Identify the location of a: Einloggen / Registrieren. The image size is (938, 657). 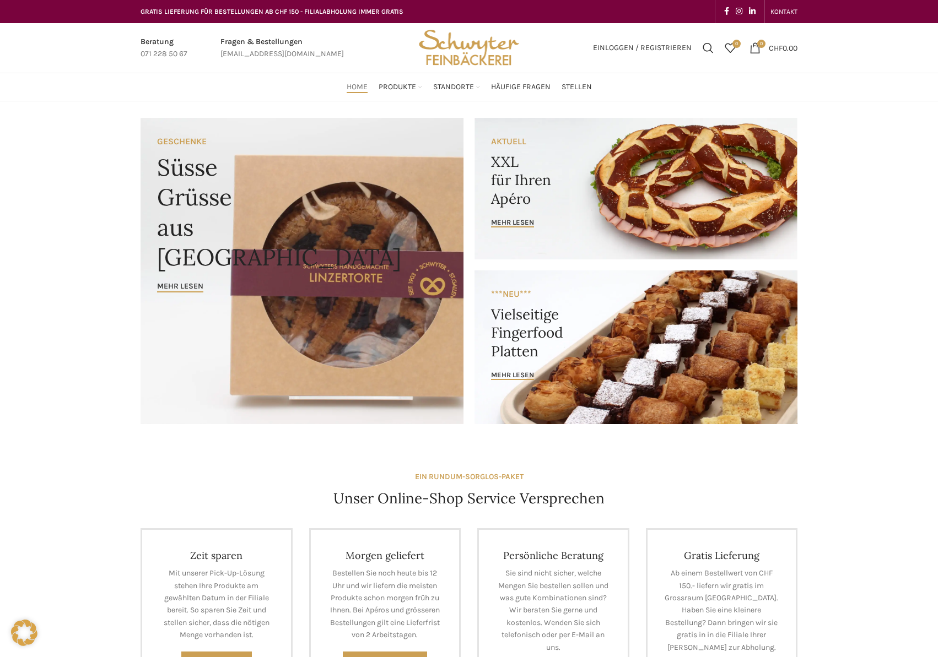
(642, 48).